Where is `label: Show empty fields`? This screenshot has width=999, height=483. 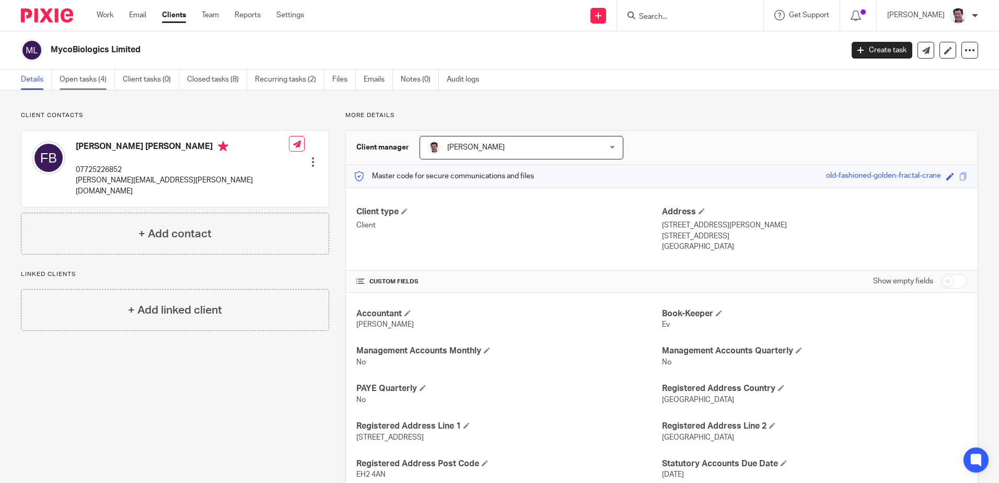 label: Show empty fields is located at coordinates (902, 281).